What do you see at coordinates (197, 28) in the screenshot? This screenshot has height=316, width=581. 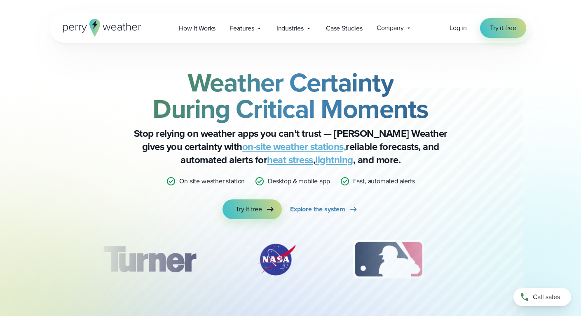 I see `a: How it Works` at bounding box center [197, 28].